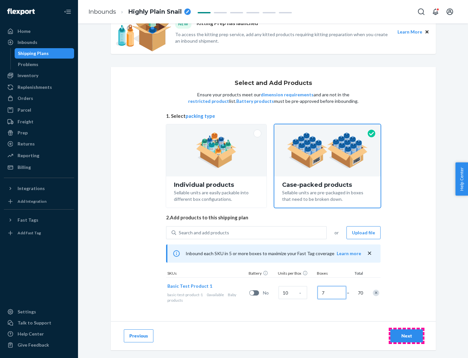 The height and width of the screenshot is (358, 468). Describe the element at coordinates (45, 64) in the screenshot. I see `a: Problems` at that location.